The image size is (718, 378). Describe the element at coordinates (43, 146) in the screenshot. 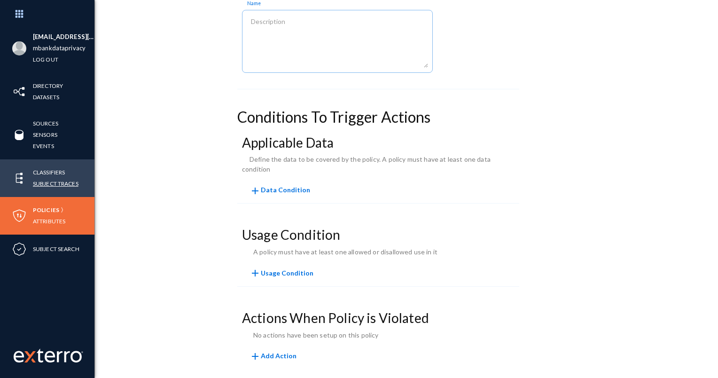

I see `a: Events` at that location.